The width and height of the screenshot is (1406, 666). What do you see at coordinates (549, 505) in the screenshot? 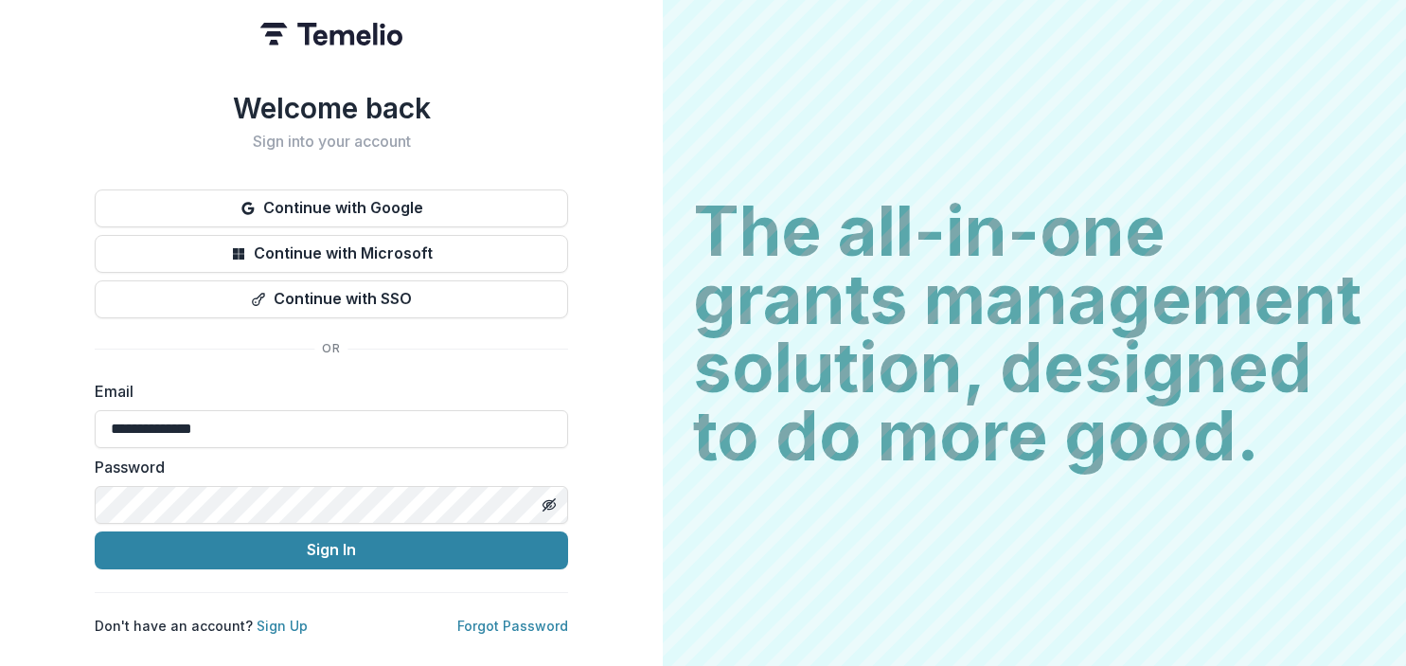
I see `button: Toggle password visibility` at bounding box center [549, 505].